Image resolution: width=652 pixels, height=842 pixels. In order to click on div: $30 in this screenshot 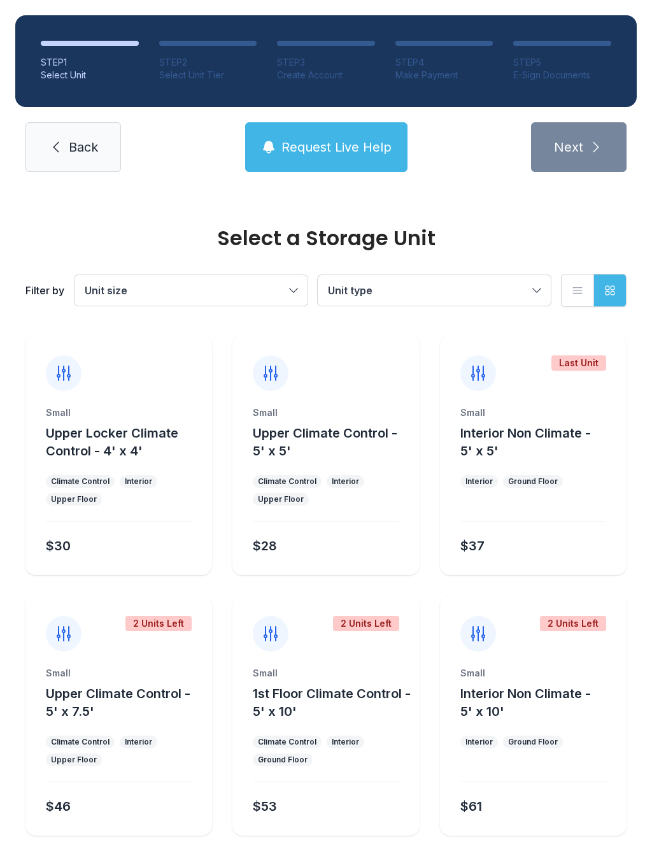, I will do `click(58, 546)`.